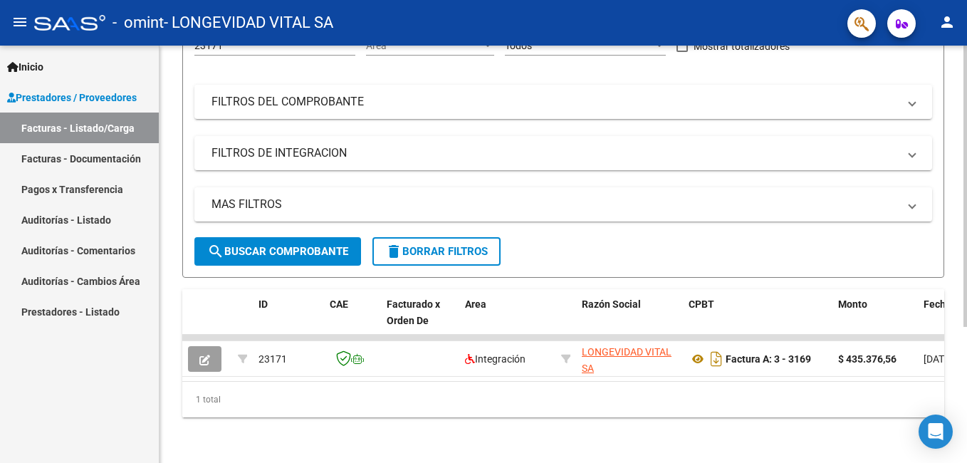 The width and height of the screenshot is (967, 463). I want to click on i: Descargar documento, so click(716, 359).